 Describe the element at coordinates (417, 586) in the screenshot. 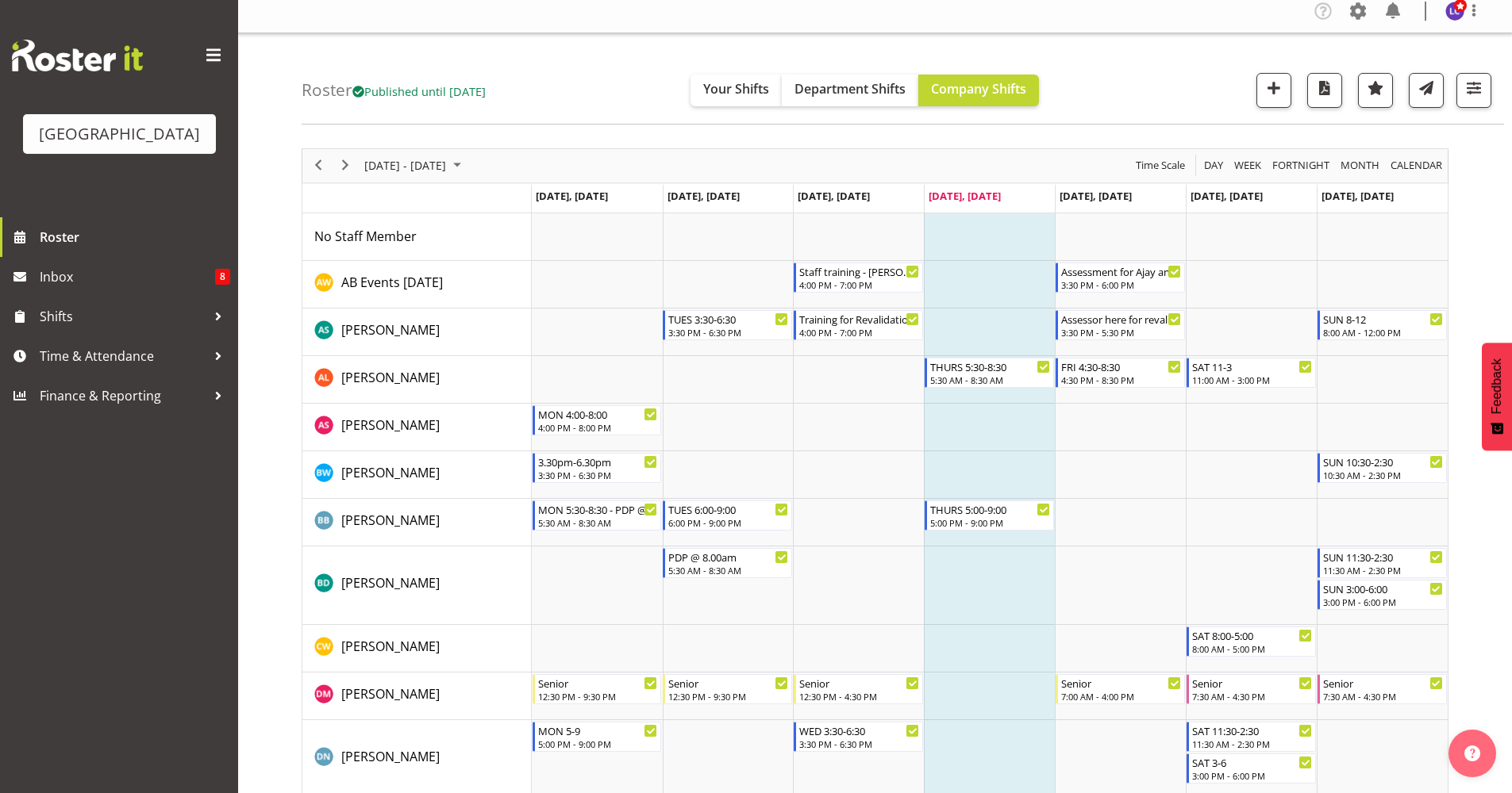

I see `td: Braedyn Dykes resource` at that location.